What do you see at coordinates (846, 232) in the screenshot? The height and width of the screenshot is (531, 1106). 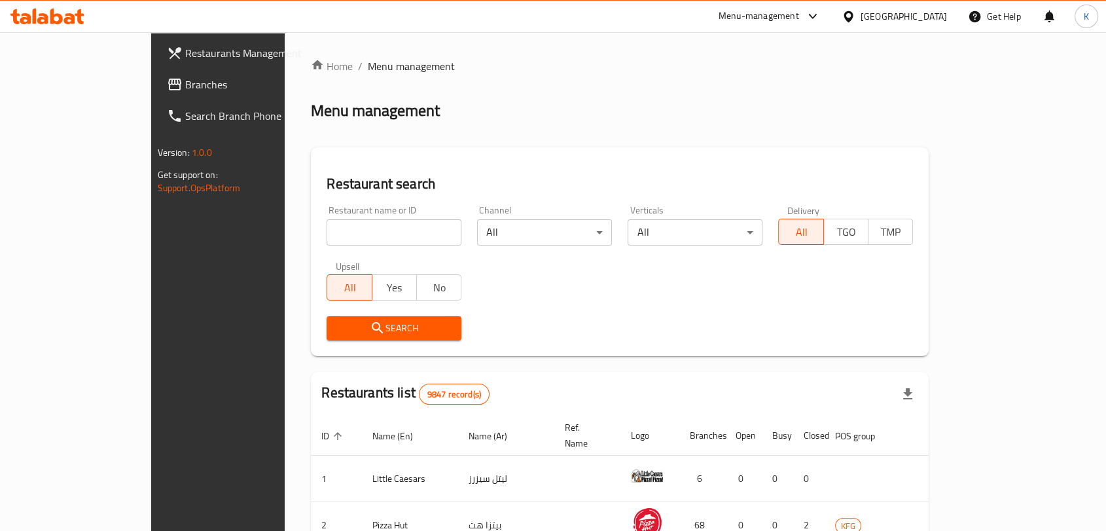 I see `button: TGO` at bounding box center [846, 232].